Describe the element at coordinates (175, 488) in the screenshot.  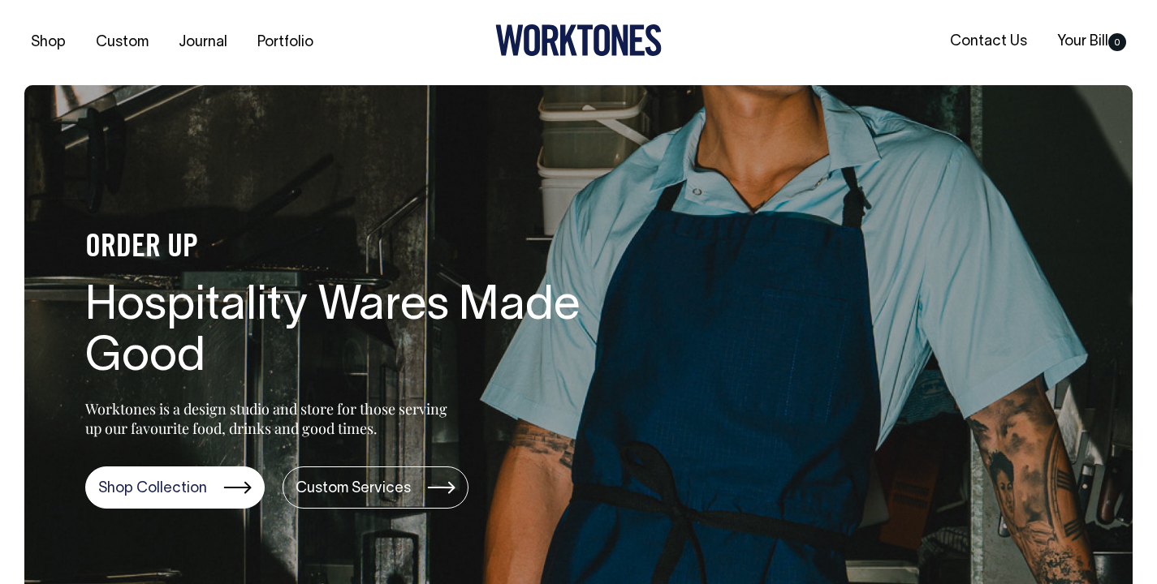
I see `a: Shop Collection` at that location.